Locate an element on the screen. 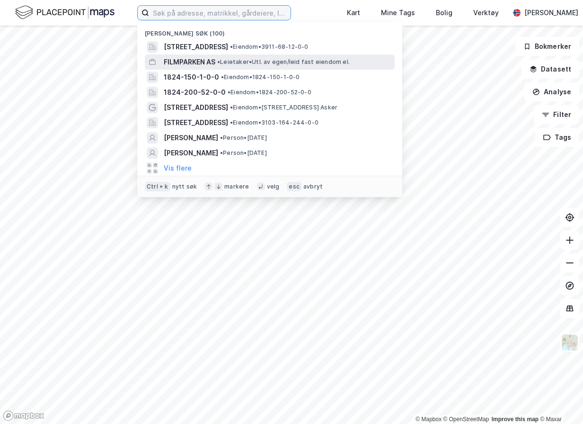  button: Datasett is located at coordinates (551, 69).